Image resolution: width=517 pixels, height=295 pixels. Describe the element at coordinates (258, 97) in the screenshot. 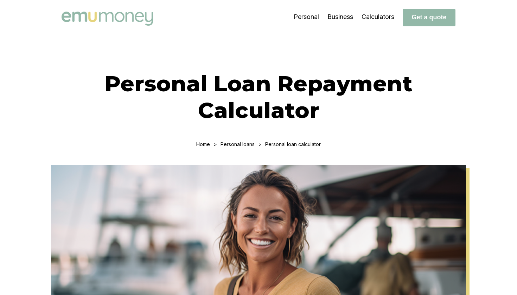

I see `h1: Personal Loan Repayment Calculator` at that location.